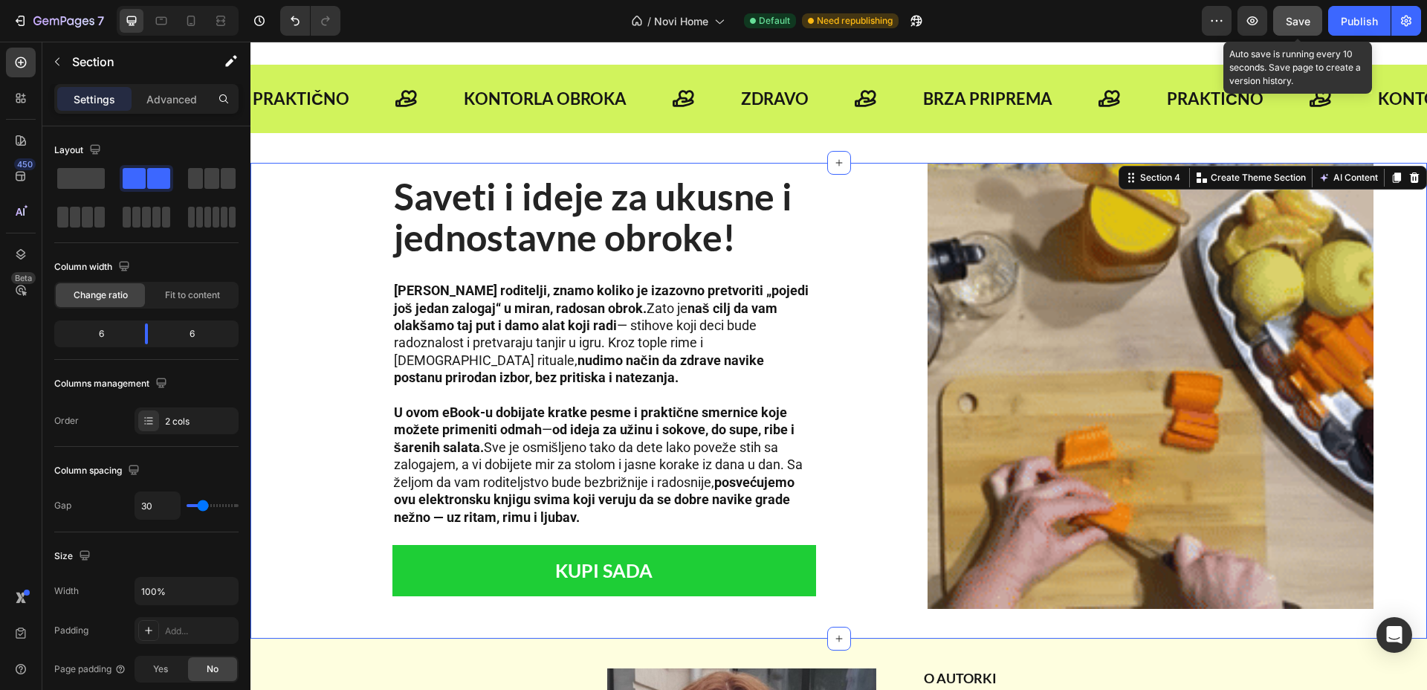 Image resolution: width=1427 pixels, height=690 pixels. Describe the element at coordinates (1395, 635) in the screenshot. I see `div: Open Intercom Messenger` at that location.